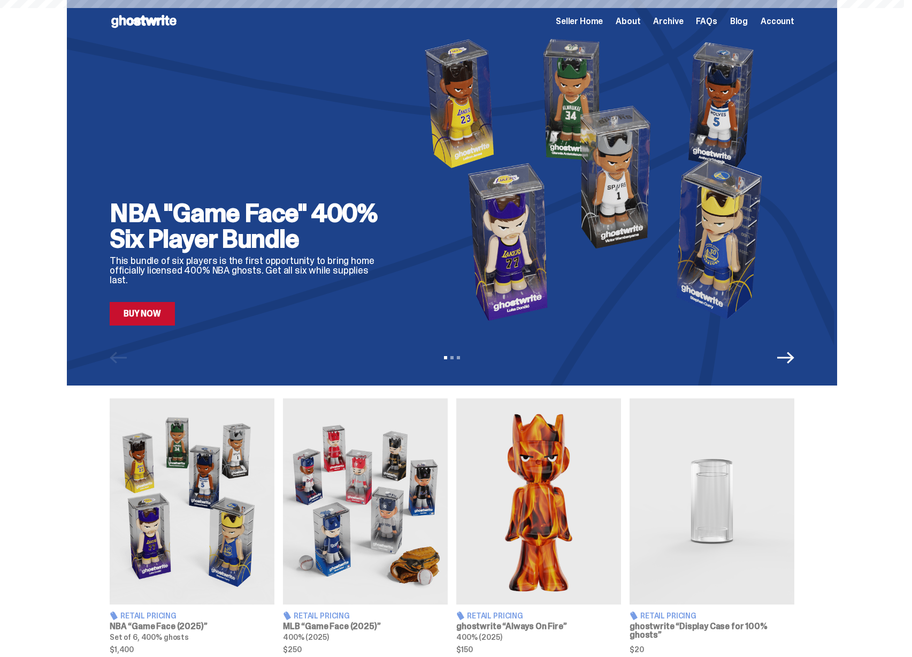 The height and width of the screenshot is (657, 912). What do you see at coordinates (249, 226) in the screenshot?
I see `h2: NBA "Game Face" 400% Six Player Bundle` at bounding box center [249, 226].